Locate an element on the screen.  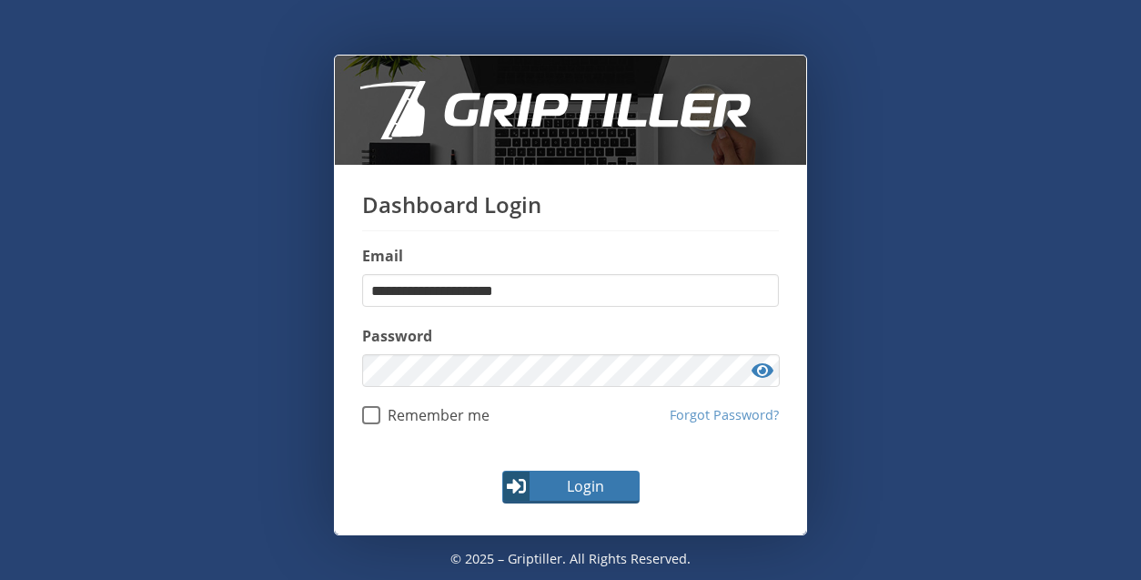
span: Remember me is located at coordinates (435, 415).